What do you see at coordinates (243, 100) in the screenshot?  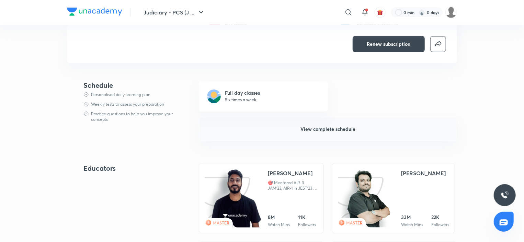 I see `p: Six times a week` at bounding box center [243, 100].